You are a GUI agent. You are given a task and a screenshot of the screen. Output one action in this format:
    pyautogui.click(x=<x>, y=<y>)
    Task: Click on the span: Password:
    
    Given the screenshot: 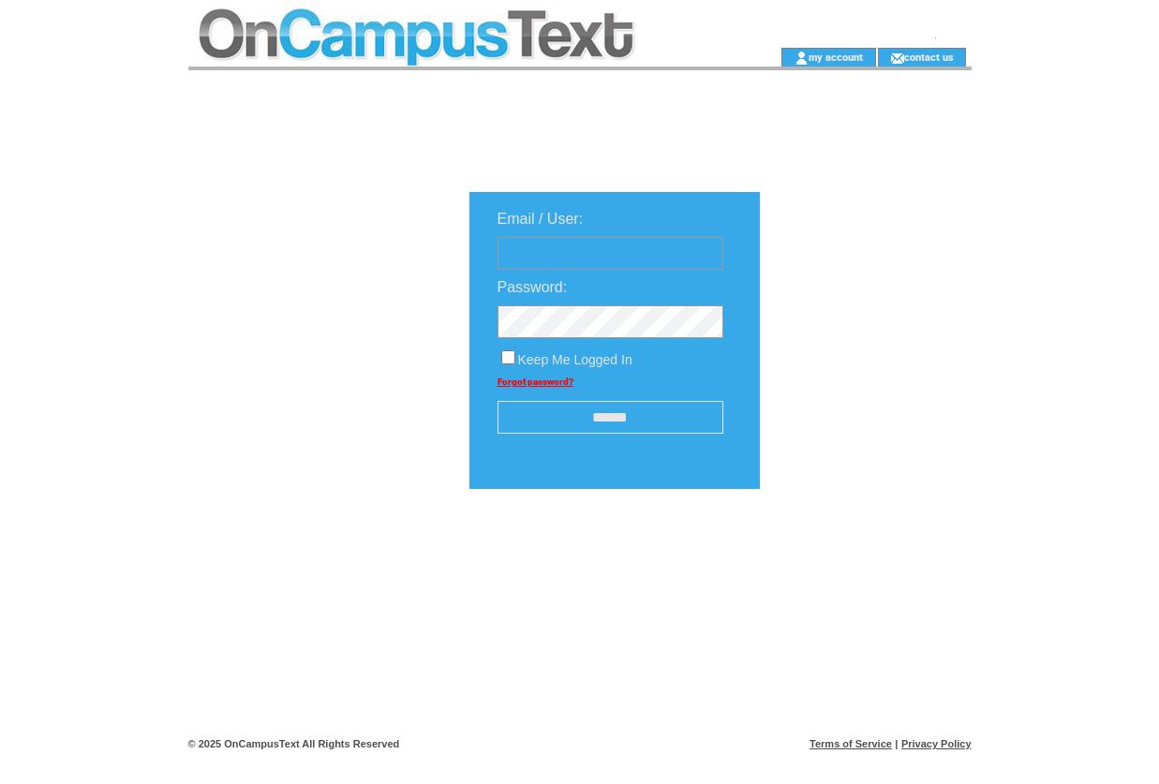 What is the action you would take?
    pyautogui.click(x=532, y=287)
    